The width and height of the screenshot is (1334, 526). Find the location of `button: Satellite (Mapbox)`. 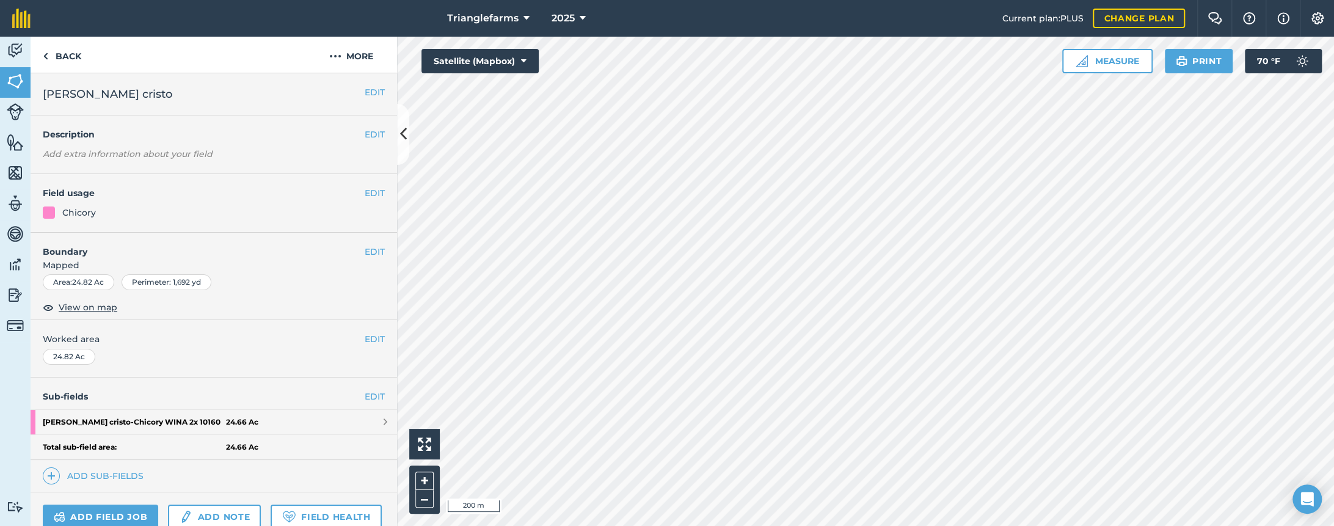

button: Satellite (Mapbox) is located at coordinates (480, 61).